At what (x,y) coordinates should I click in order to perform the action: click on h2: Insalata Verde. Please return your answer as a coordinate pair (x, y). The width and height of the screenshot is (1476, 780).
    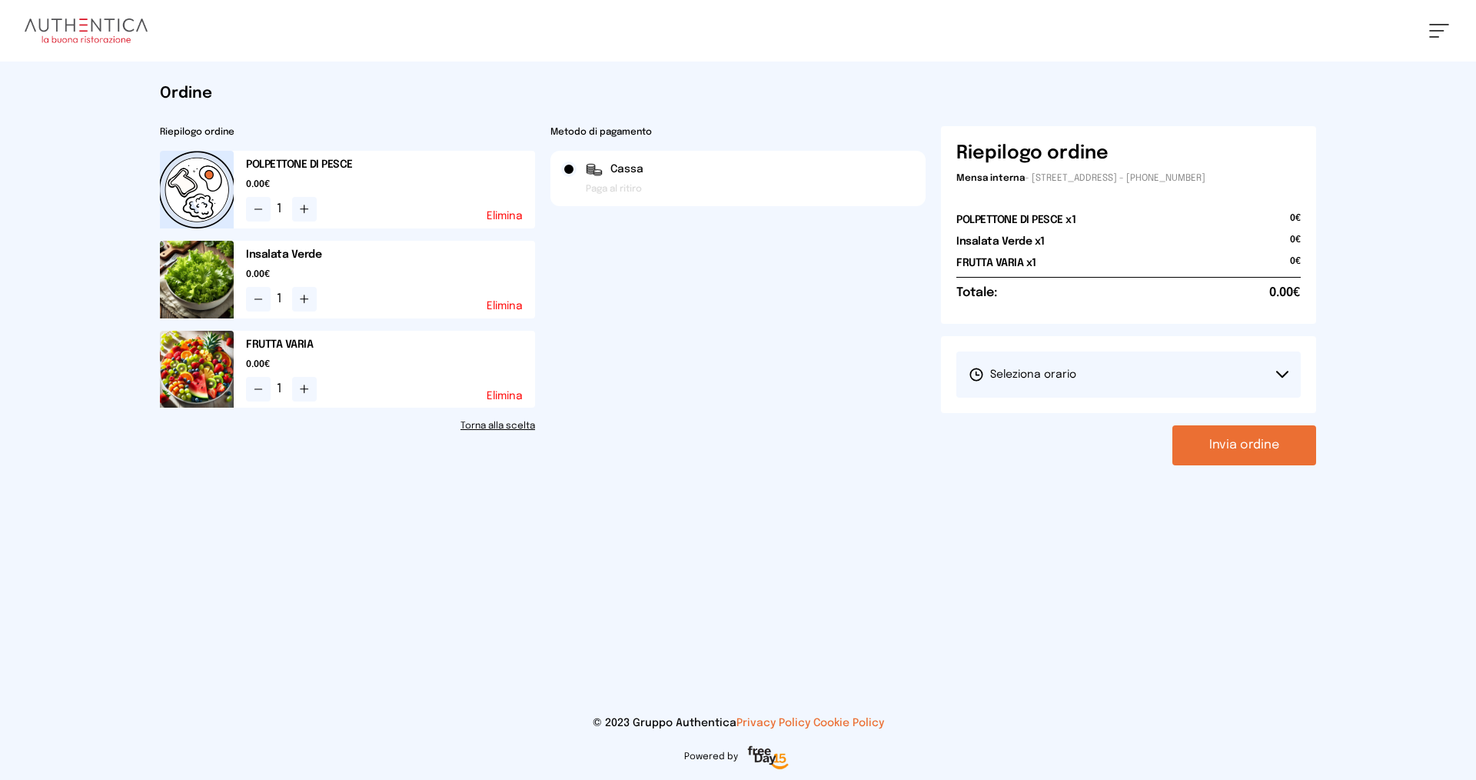
    Looking at the image, I should click on (391, 254).